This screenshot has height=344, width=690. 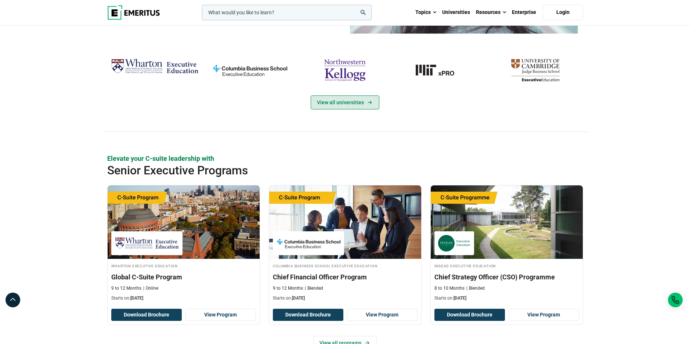 I want to click on img: northwestern-kellogg, so click(x=345, y=70).